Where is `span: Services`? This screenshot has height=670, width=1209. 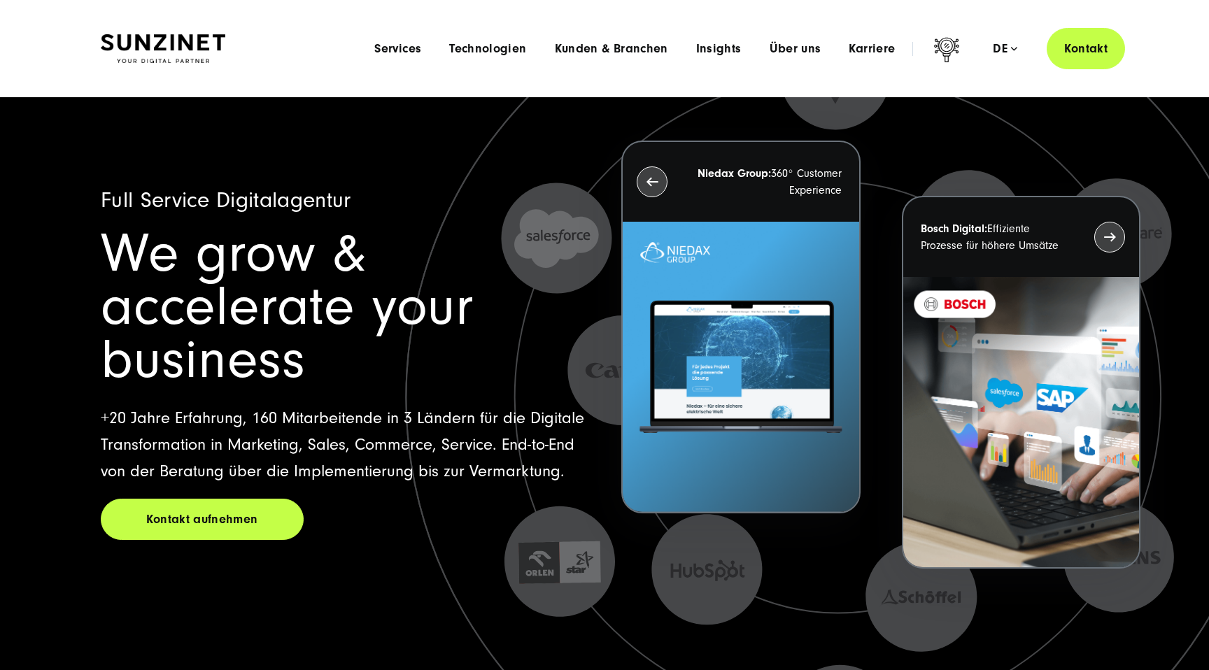 span: Services is located at coordinates (397, 49).